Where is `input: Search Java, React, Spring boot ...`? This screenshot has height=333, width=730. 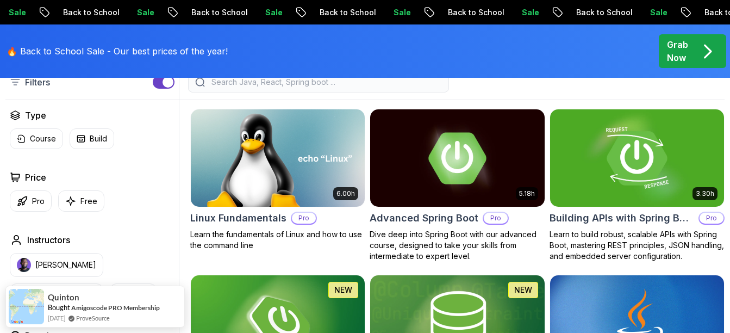
input: Search Java, React, Spring boot ... is located at coordinates (326, 82).